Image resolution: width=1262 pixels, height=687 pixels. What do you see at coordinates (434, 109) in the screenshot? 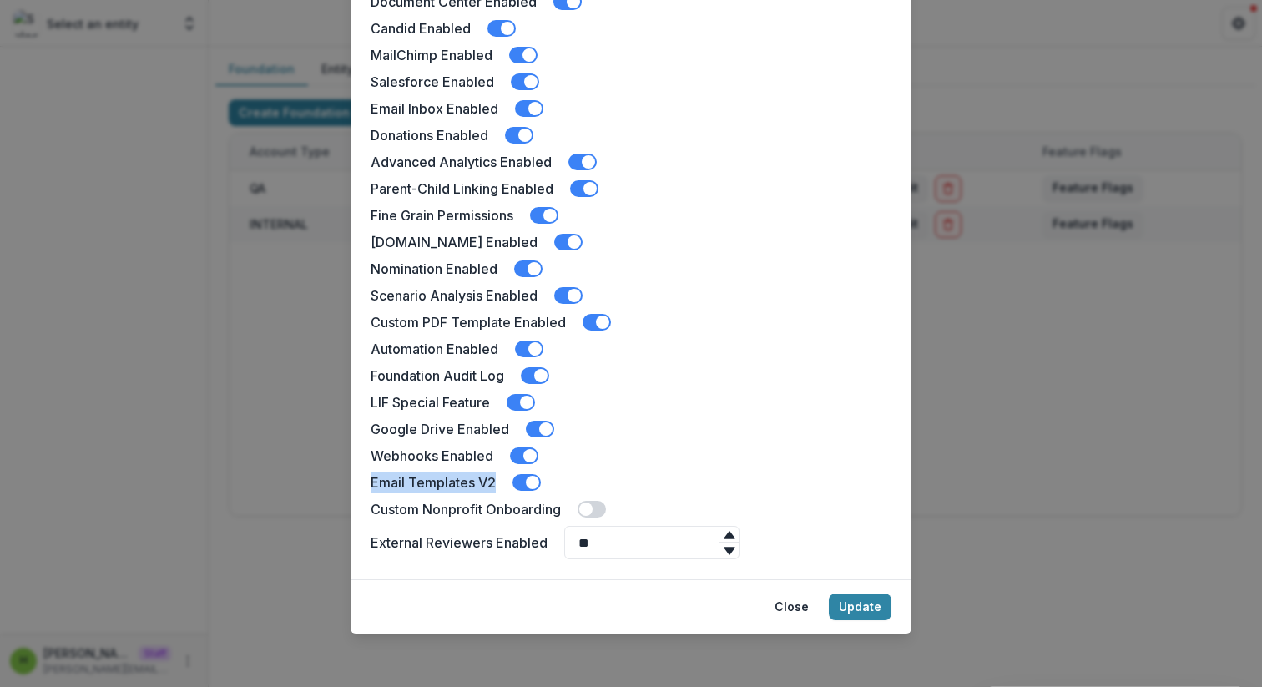
I see `label: Email Inbox Enabled` at bounding box center [434, 109].